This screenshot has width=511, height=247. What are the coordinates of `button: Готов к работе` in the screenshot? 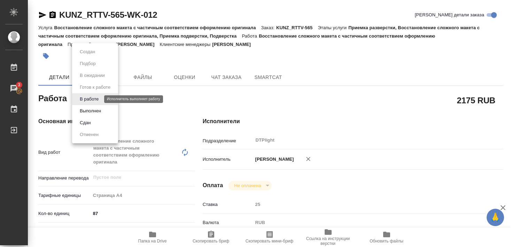 It's located at (95, 87).